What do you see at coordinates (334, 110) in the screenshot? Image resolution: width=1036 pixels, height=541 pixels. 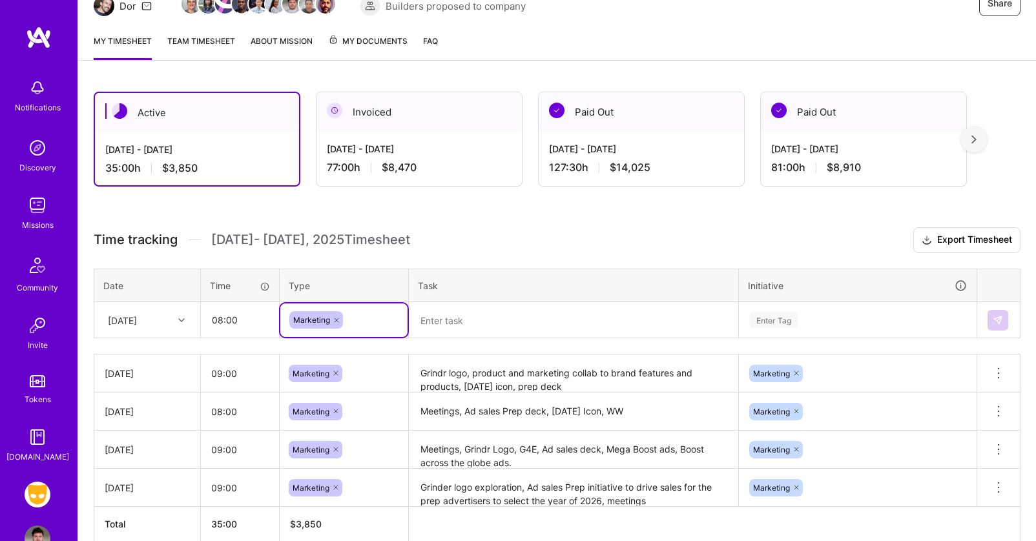 I see `img: Invoiced` at bounding box center [334, 110].